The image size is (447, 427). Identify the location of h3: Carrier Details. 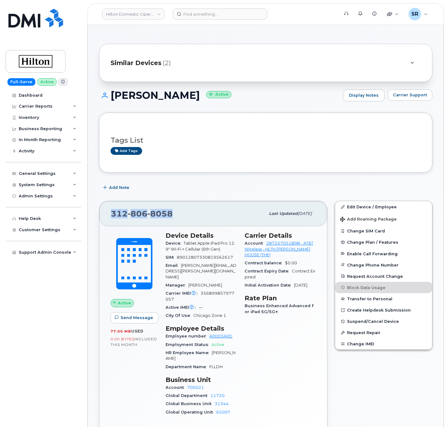
(280, 235).